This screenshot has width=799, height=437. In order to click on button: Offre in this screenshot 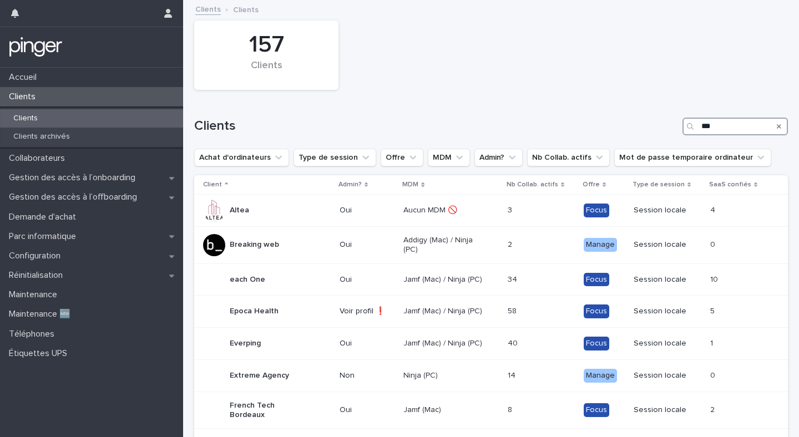, I will do `click(402, 158)`.